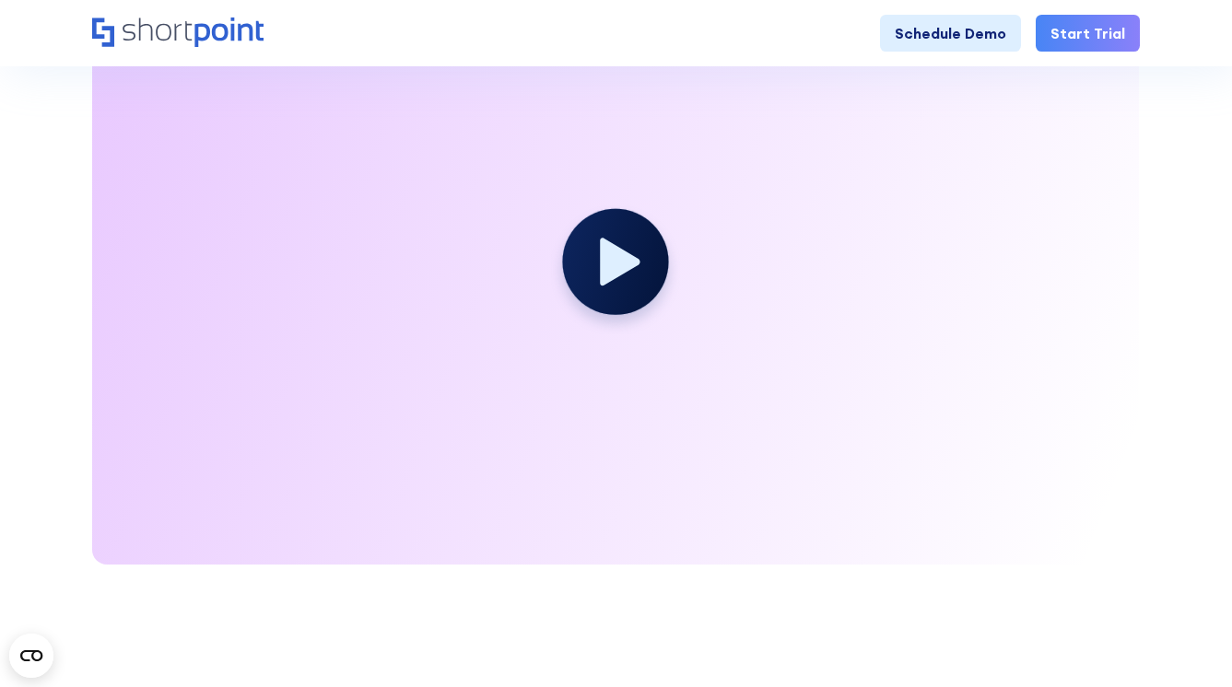 This screenshot has width=1232, height=687. I want to click on a: Start Trial, so click(1087, 33).